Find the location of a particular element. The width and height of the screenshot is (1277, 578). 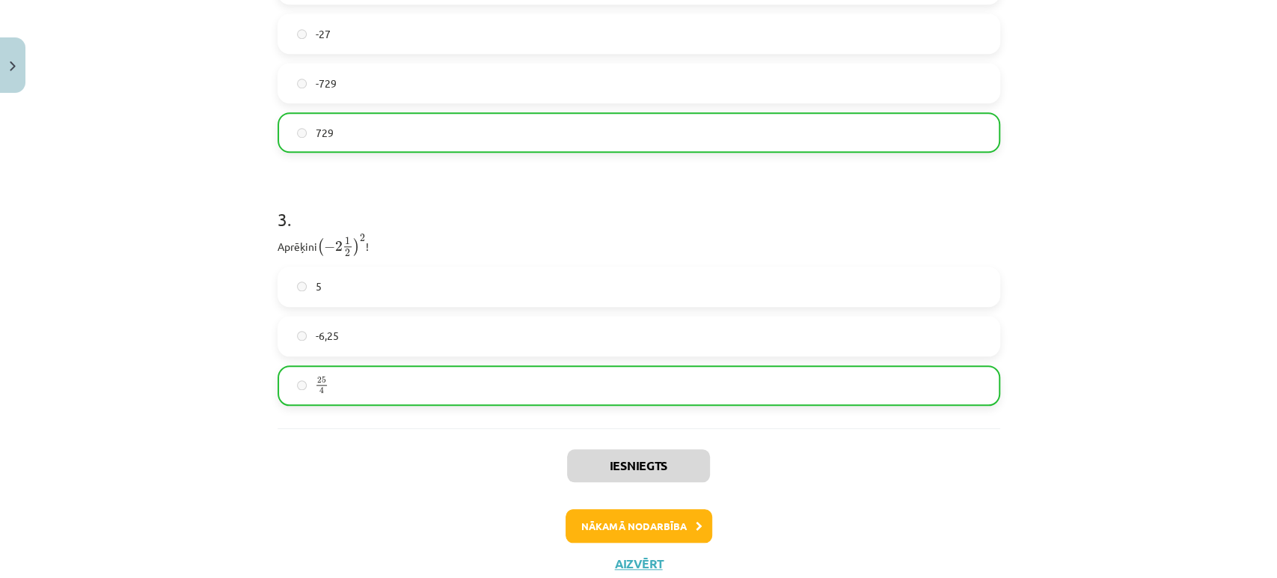

input: -6,25 is located at coordinates (302, 335).